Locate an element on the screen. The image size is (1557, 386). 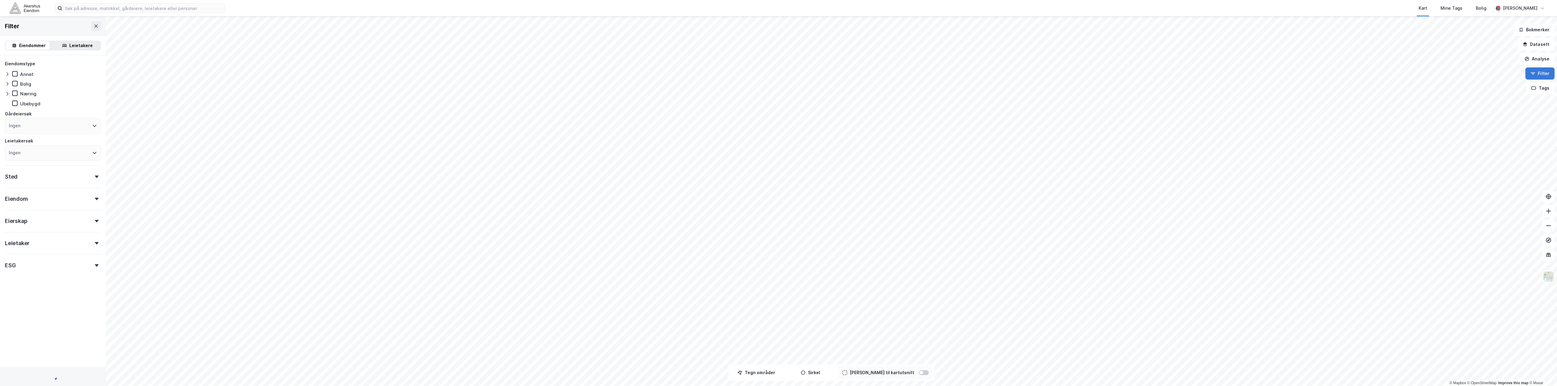
div: Gårdeiersøk is located at coordinates (18, 114).